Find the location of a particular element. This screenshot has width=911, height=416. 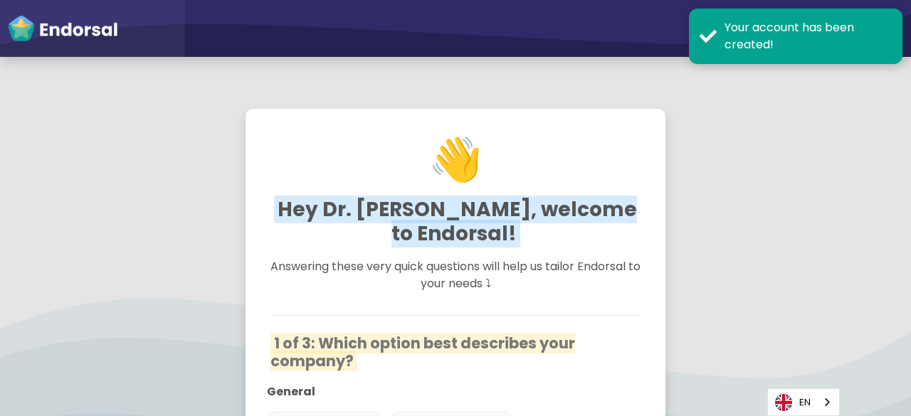

div: Language is located at coordinates (803, 402).